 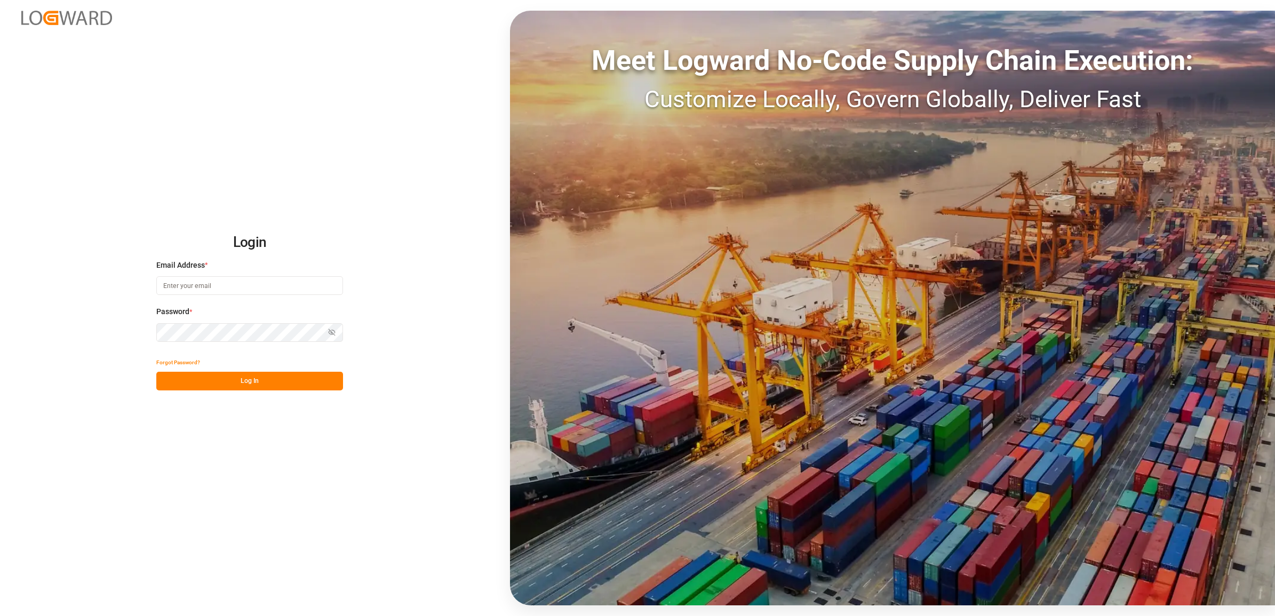 I want to click on div: Customize Locally, Govern Globally, Deliver Fast, so click(x=893, y=99).